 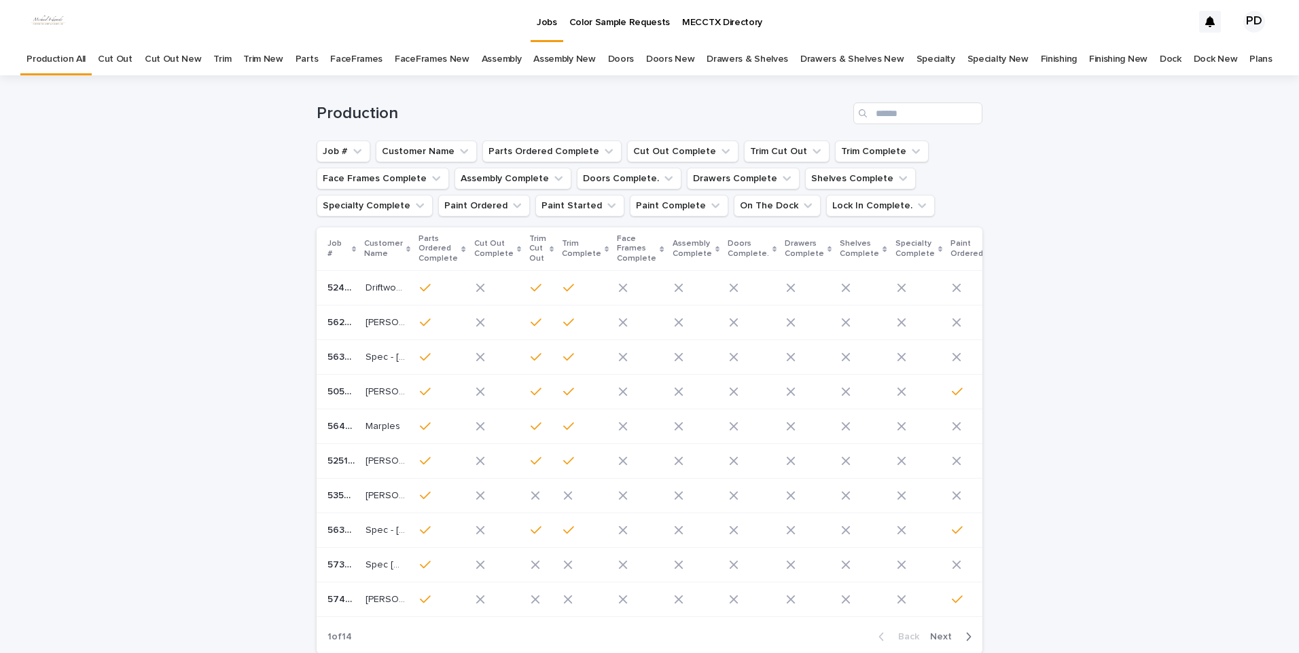 What do you see at coordinates (387, 287) in the screenshot?
I see `p: Driftwood Modern` at bounding box center [387, 287].